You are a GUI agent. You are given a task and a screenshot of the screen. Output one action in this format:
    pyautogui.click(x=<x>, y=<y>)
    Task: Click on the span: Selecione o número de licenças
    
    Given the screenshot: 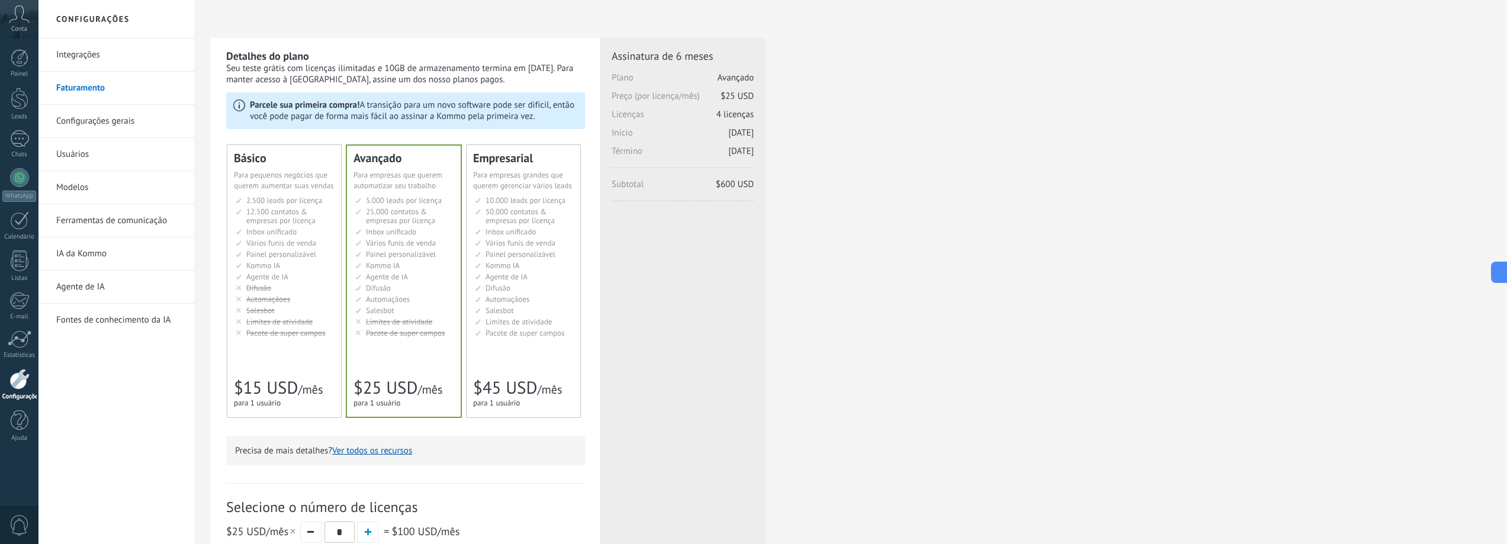 What is the action you would take?
    pyautogui.click(x=406, y=507)
    